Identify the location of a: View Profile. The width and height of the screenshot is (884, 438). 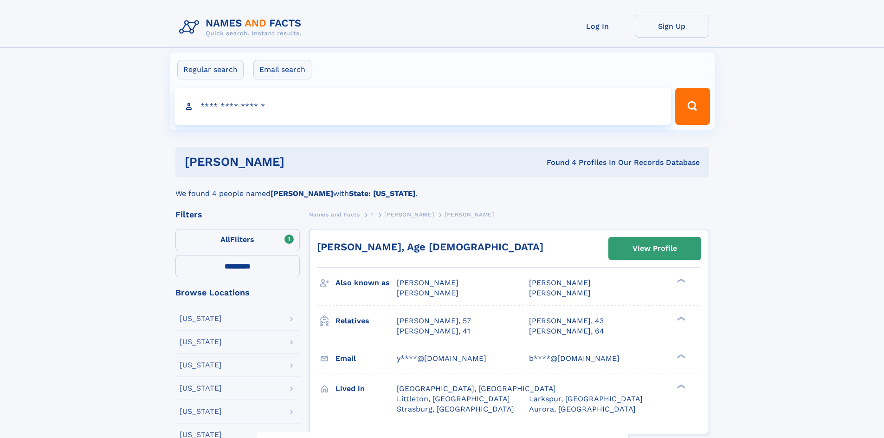
(655, 248).